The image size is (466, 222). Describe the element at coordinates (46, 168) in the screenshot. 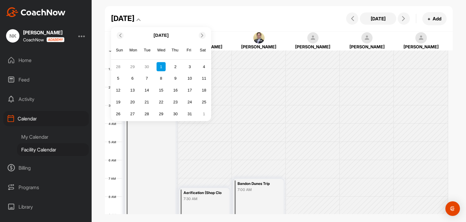

I see `div: Billing` at that location.